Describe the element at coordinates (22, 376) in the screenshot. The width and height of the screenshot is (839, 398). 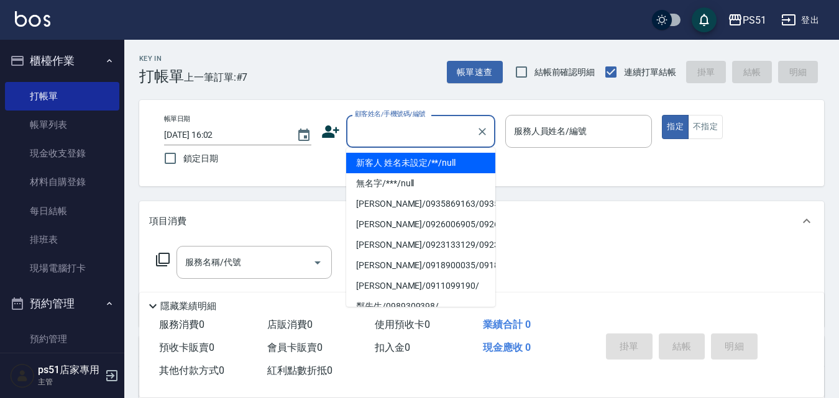
I see `img: Person` at that location.